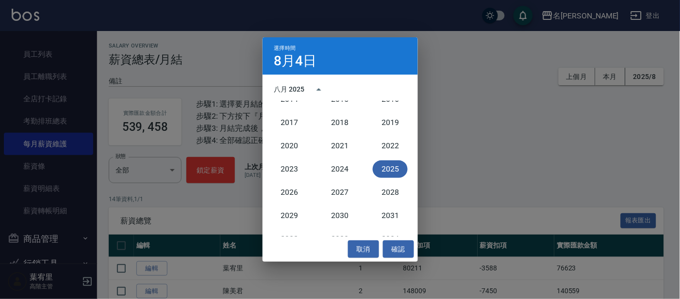 This screenshot has height=299, width=680. What do you see at coordinates (390, 193) in the screenshot?
I see `button: 2028` at bounding box center [390, 193].